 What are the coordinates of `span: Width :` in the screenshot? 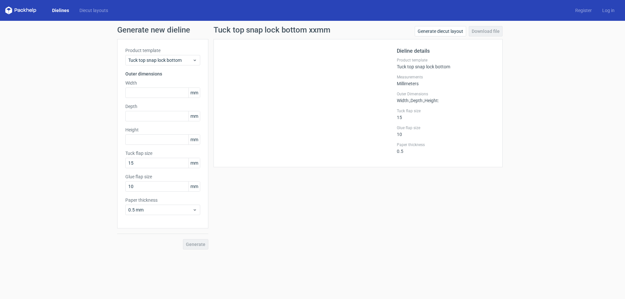 It's located at (403, 101).